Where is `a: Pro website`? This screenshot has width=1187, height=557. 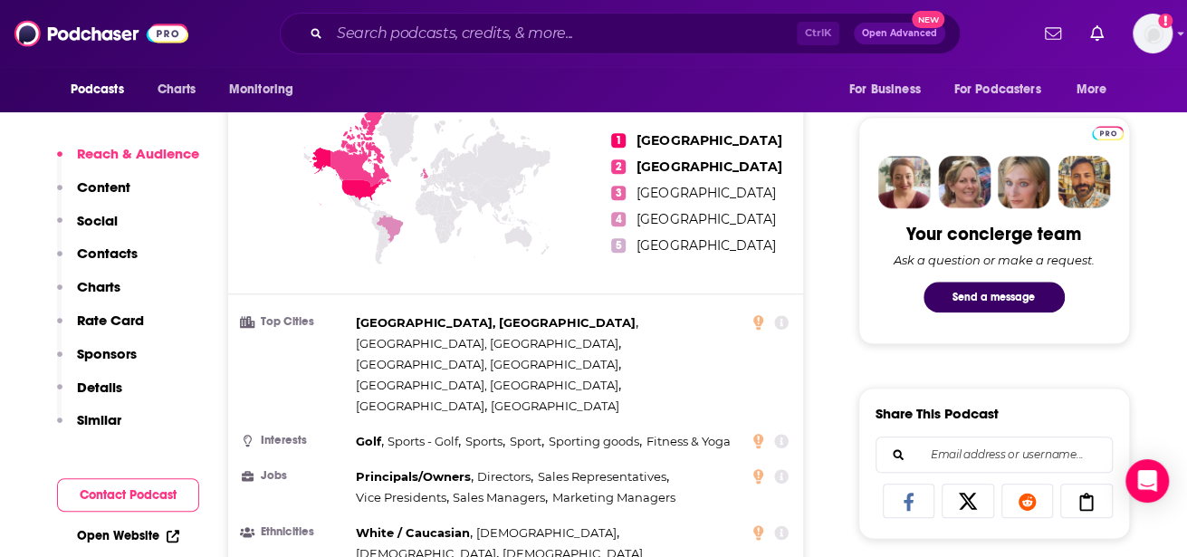
a: Pro website is located at coordinates (1107, 131).